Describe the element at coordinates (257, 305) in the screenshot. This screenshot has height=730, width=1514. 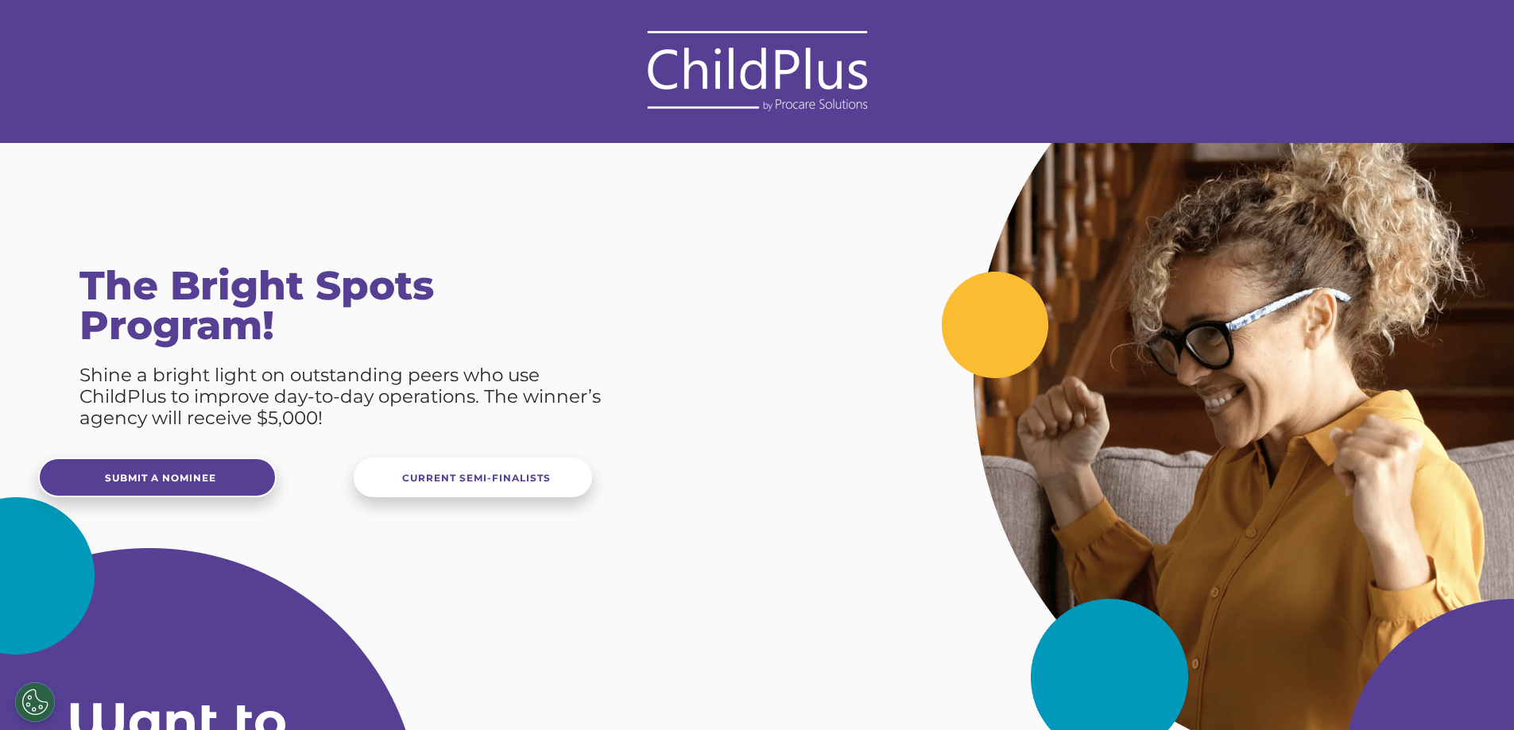
I see `span: The Bright Spots Program!` at that location.